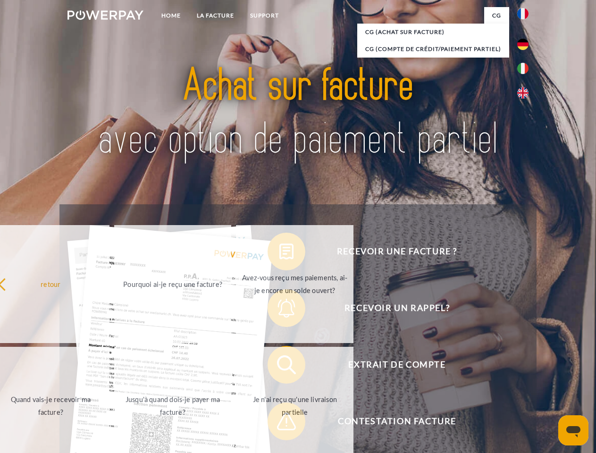 The height and width of the screenshot is (453, 596). Describe the element at coordinates (523, 68) in the screenshot. I see `img: it` at that location.